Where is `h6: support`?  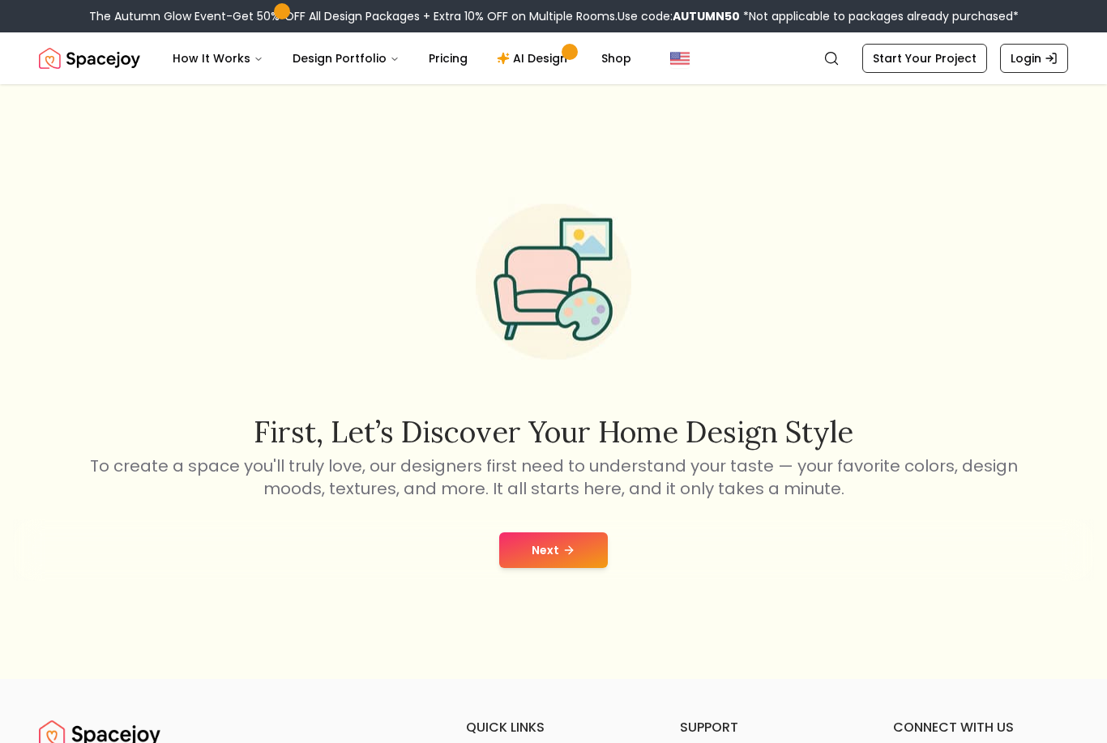 h6: support is located at coordinates (767, 728).